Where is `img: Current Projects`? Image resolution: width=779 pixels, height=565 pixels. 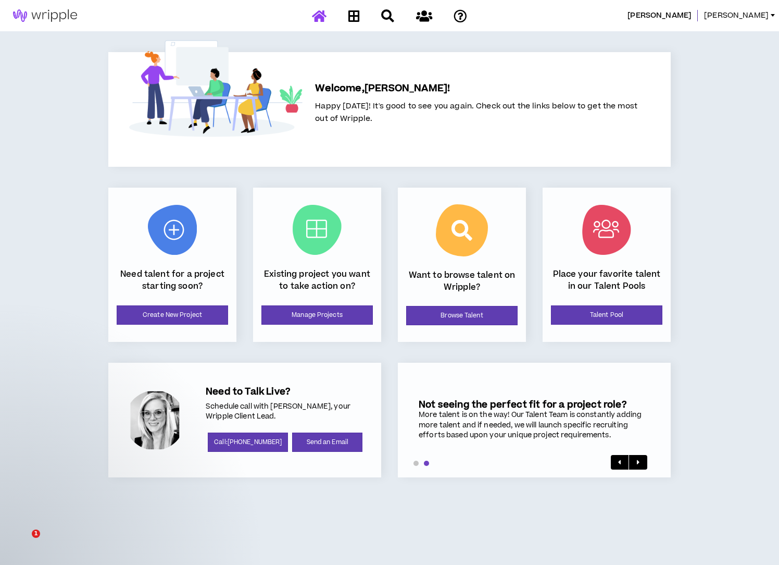 img: Current Projects is located at coordinates (317, 230).